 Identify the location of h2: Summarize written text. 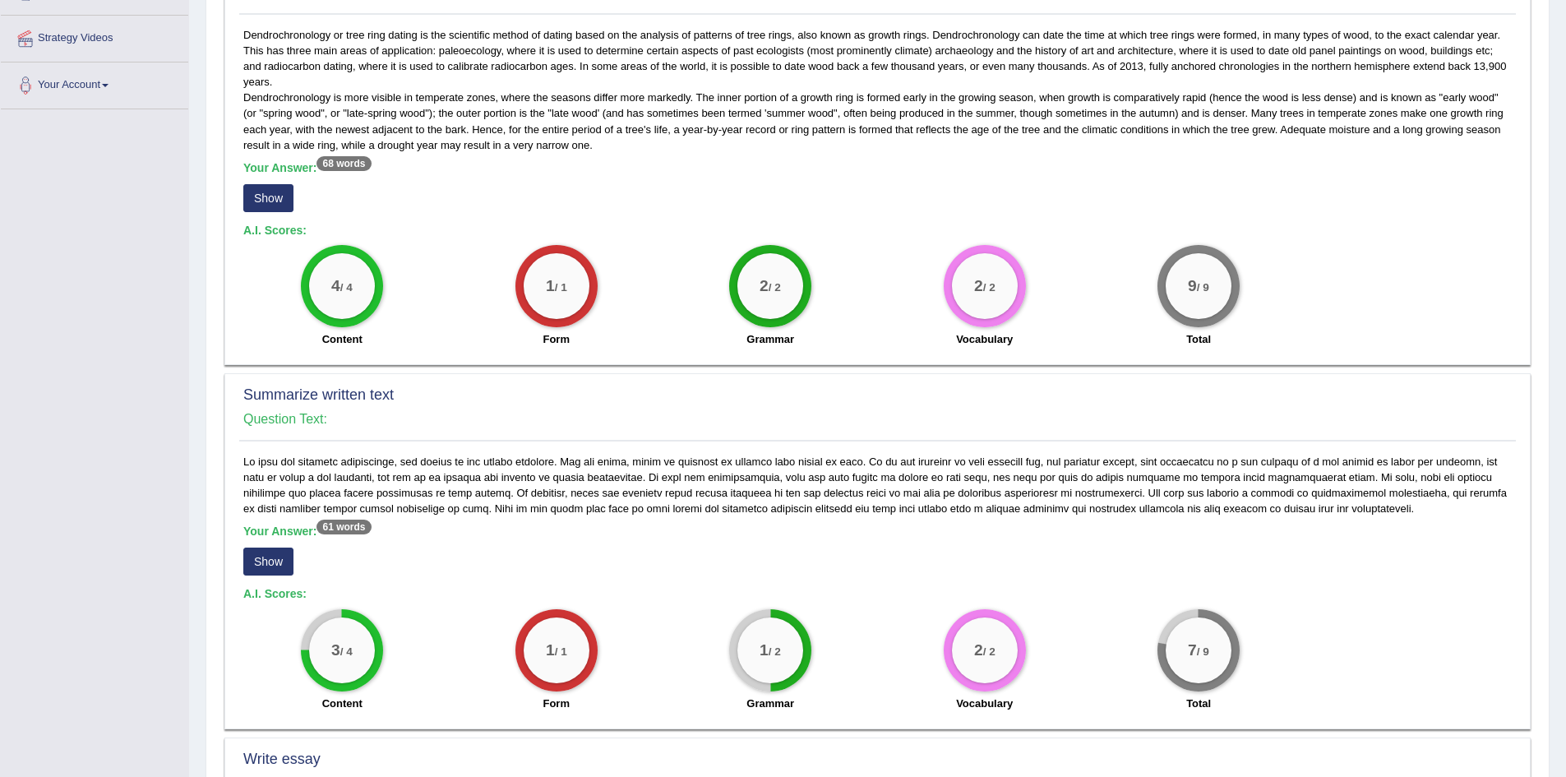
(877, 395).